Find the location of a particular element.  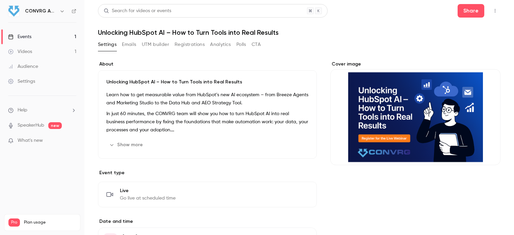

div: Search for videos or events is located at coordinates (137, 11).